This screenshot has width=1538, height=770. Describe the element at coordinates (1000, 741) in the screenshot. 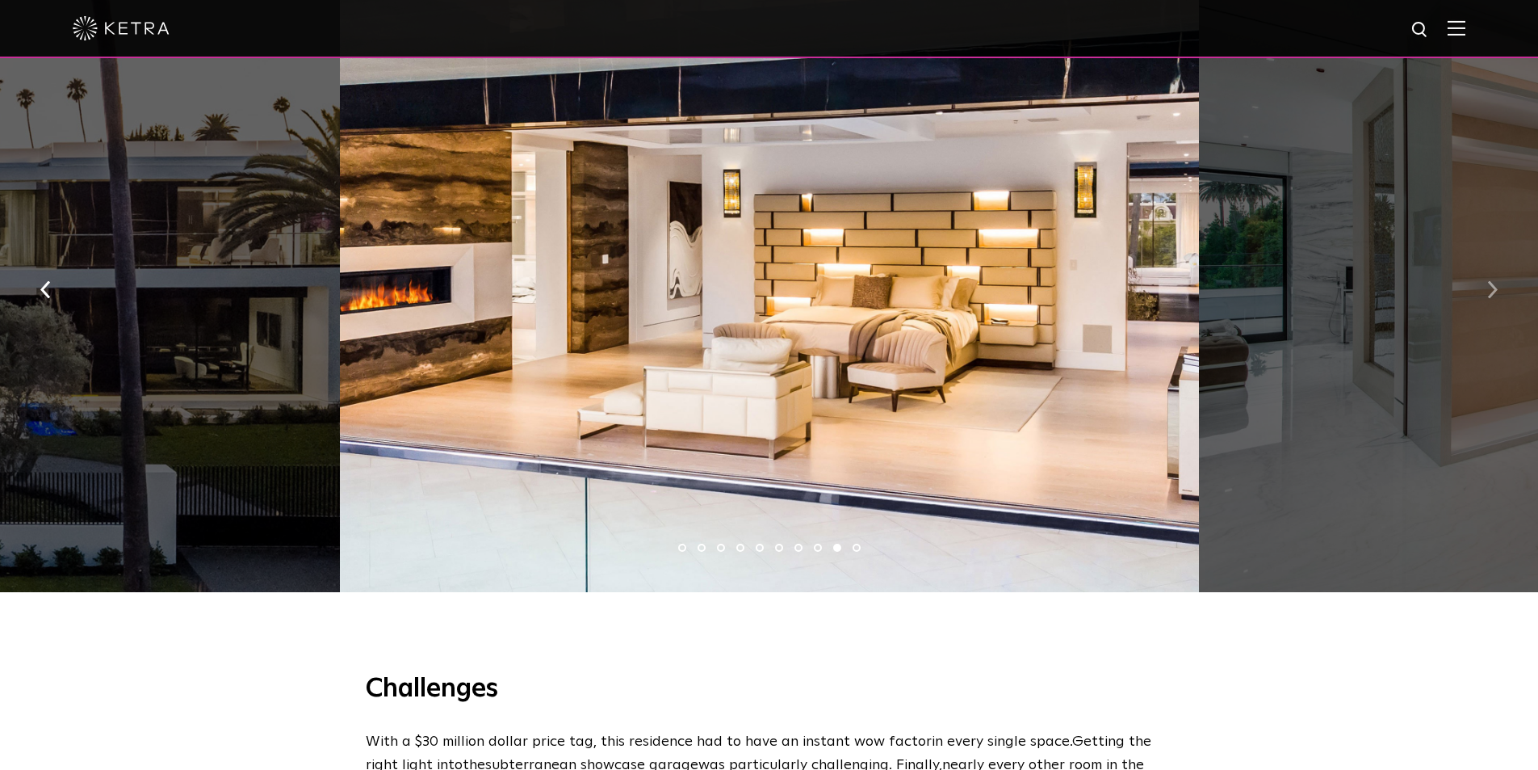

I see `span: in every single space` at that location.